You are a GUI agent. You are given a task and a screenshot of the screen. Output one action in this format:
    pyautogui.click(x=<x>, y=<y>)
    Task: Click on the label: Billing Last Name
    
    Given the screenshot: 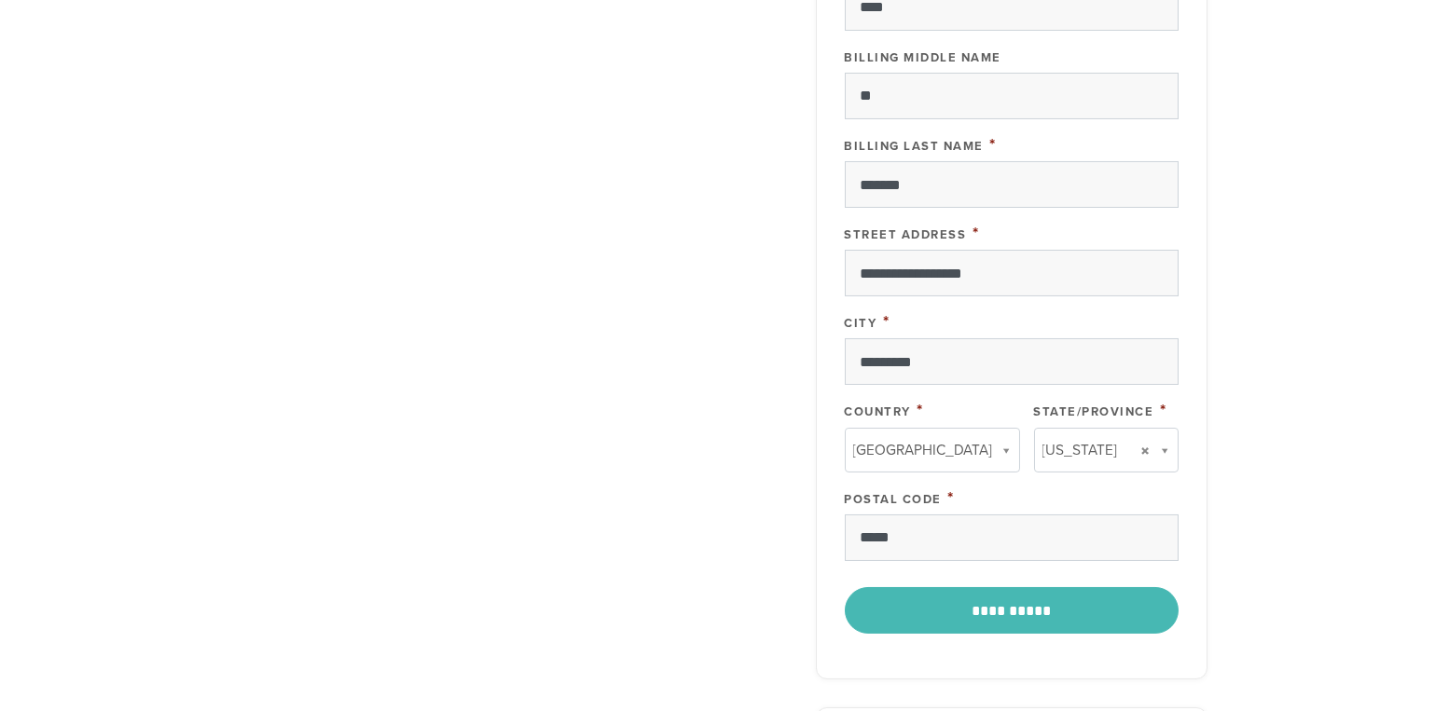 What is the action you would take?
    pyautogui.click(x=915, y=146)
    